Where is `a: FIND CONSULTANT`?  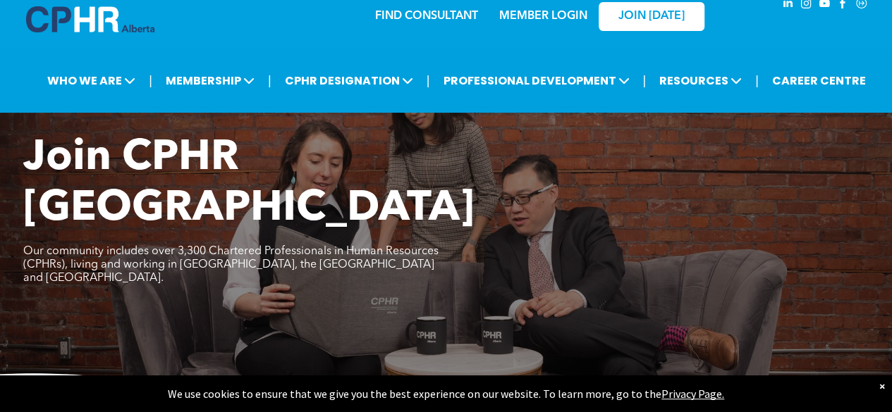 a: FIND CONSULTANT is located at coordinates (426, 16).